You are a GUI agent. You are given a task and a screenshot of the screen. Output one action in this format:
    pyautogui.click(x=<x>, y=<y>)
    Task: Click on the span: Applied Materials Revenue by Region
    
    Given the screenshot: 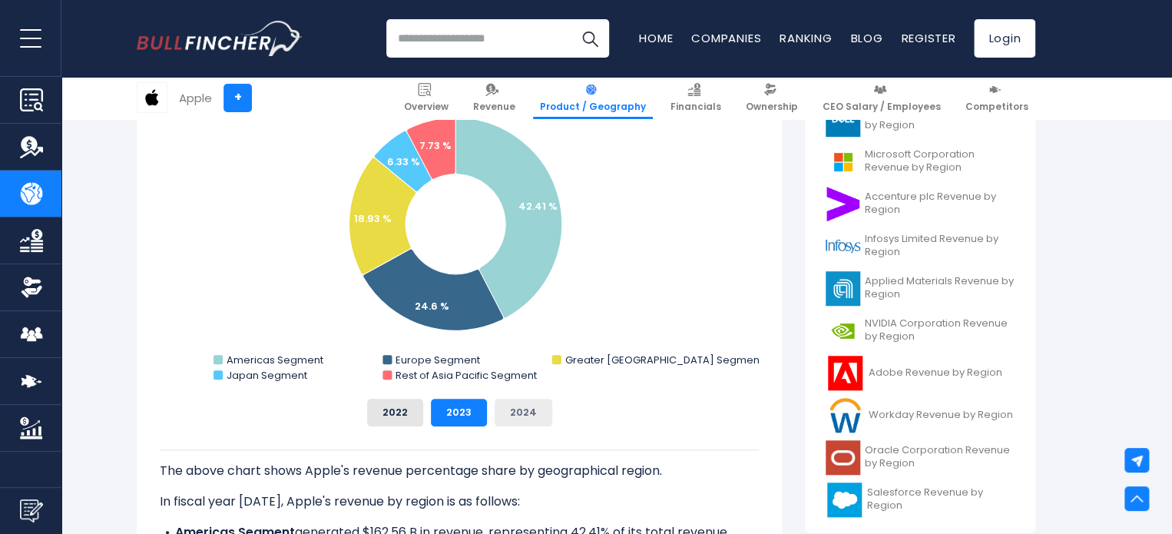 What is the action you would take?
    pyautogui.click(x=939, y=288)
    